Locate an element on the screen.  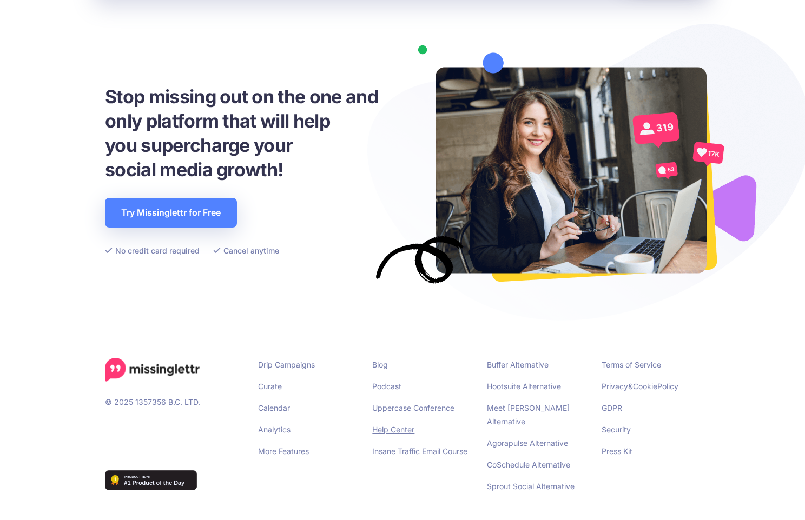
li: No credit card required is located at coordinates (152, 250).